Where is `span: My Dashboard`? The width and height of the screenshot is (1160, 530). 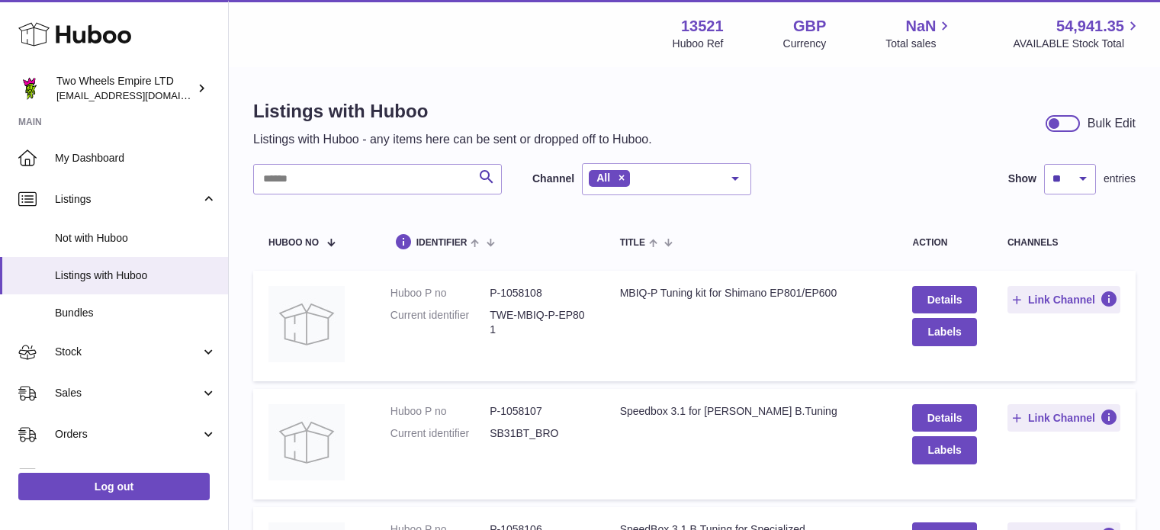
span: My Dashboard is located at coordinates (136, 158).